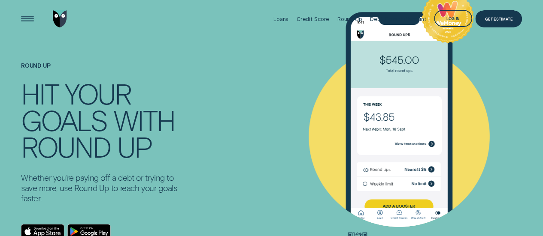 This screenshot has height=236, width=543. Describe the element at coordinates (134, 147) in the screenshot. I see `div: UP` at that location.